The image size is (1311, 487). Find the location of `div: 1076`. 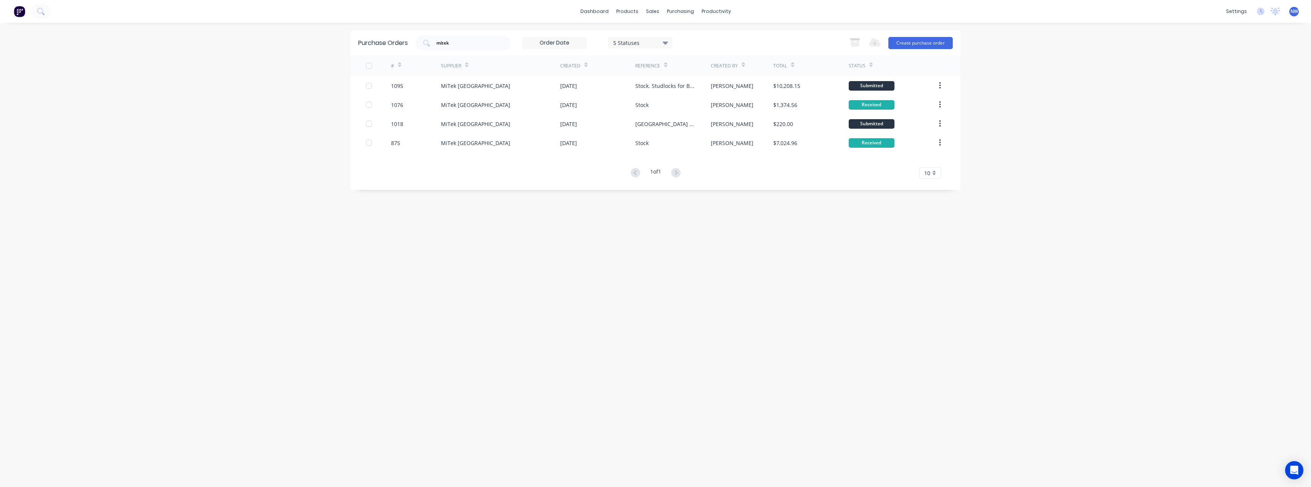

div: 1076 is located at coordinates (397, 105).